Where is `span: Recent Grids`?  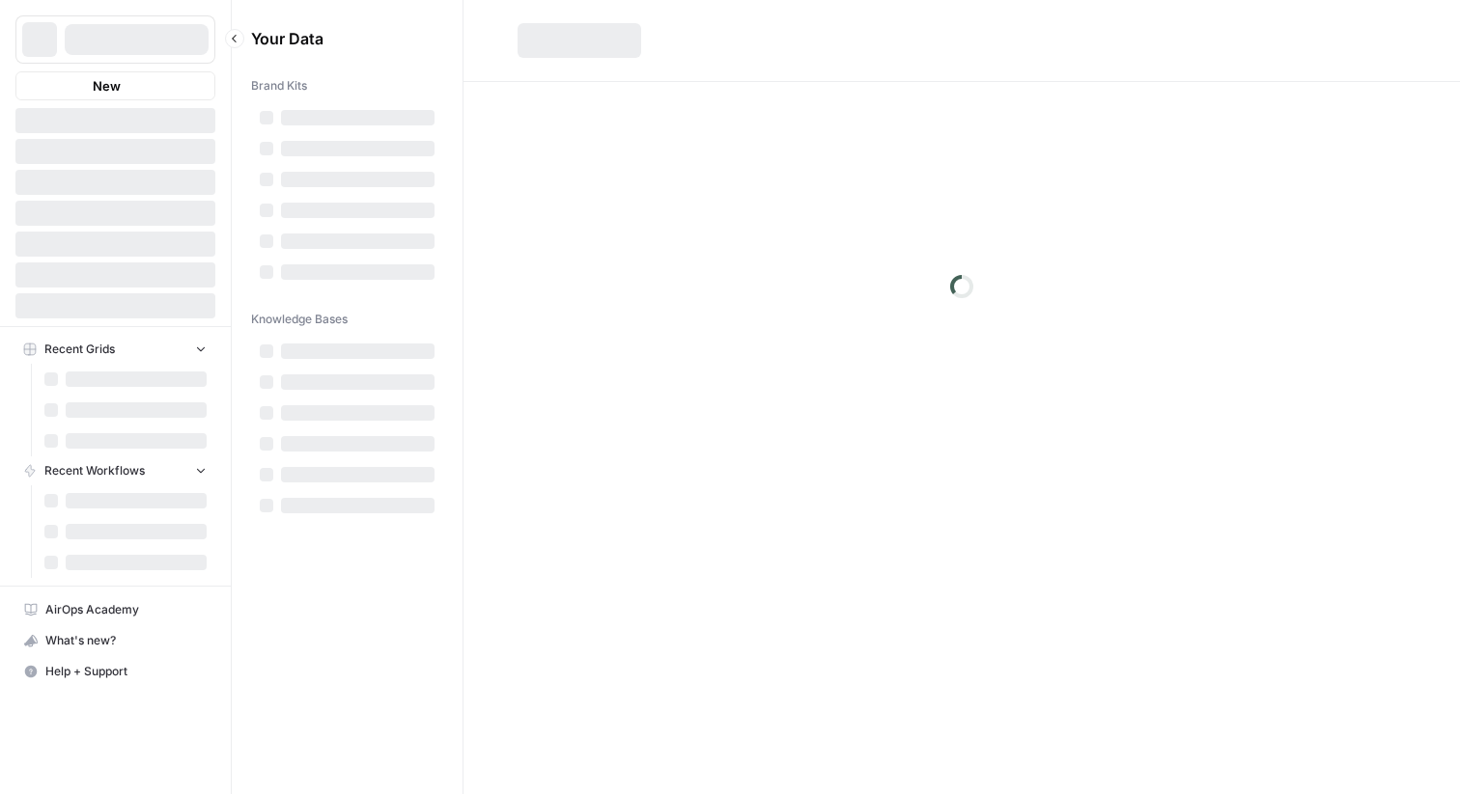 span: Recent Grids is located at coordinates (79, 349).